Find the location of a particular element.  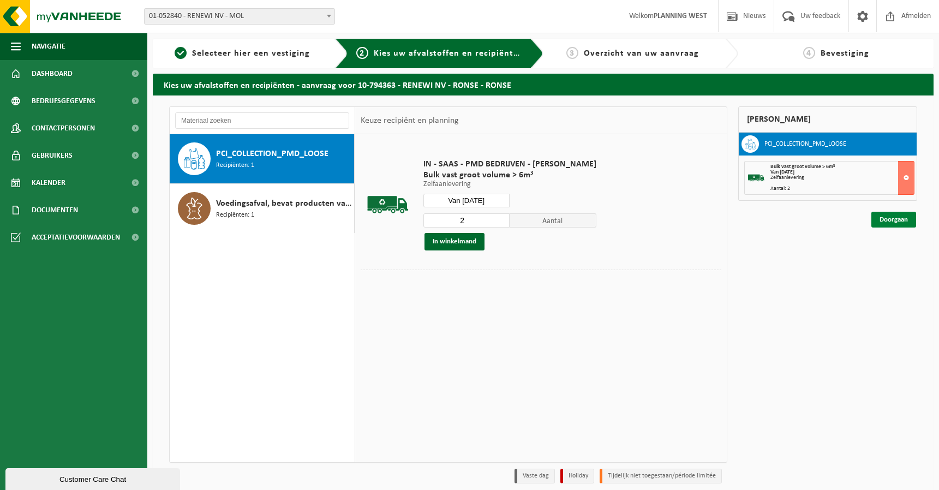

a: Doorgaan is located at coordinates (894, 219).